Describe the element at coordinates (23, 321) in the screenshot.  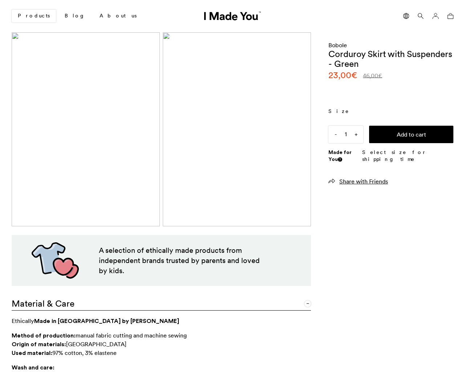
I see `span: Ethically` at that location.